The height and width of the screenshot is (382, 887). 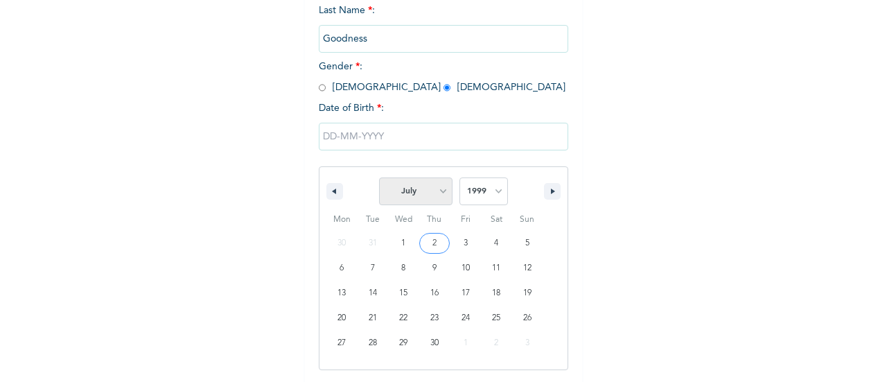 I want to click on button: 4, so click(x=496, y=243).